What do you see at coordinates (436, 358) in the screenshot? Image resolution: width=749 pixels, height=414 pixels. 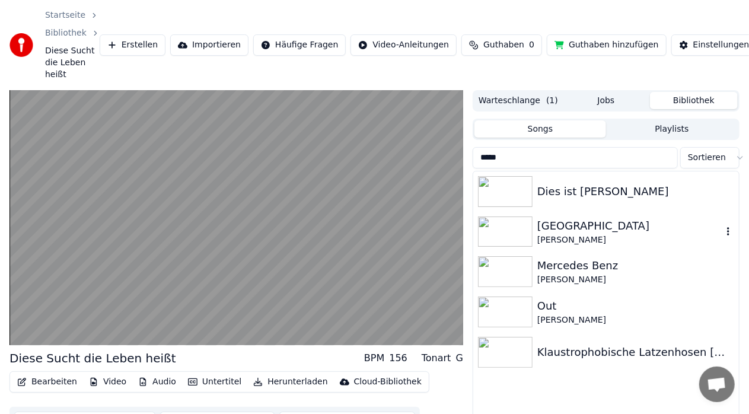 I see `div: Tonart` at bounding box center [436, 358].